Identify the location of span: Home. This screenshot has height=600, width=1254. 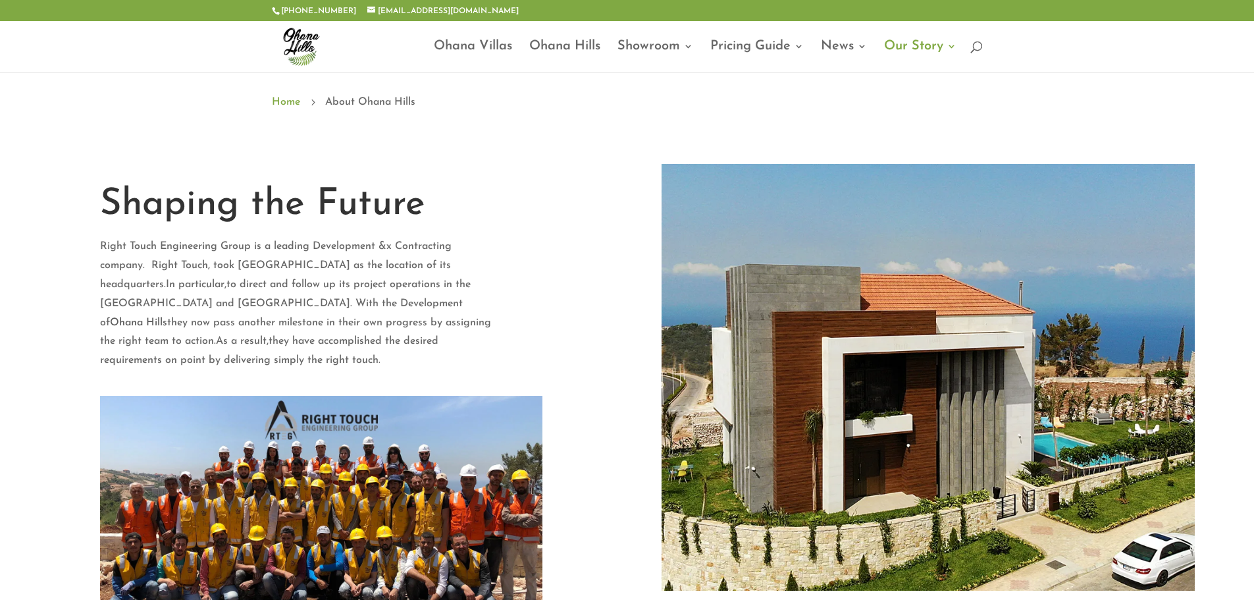
(286, 102).